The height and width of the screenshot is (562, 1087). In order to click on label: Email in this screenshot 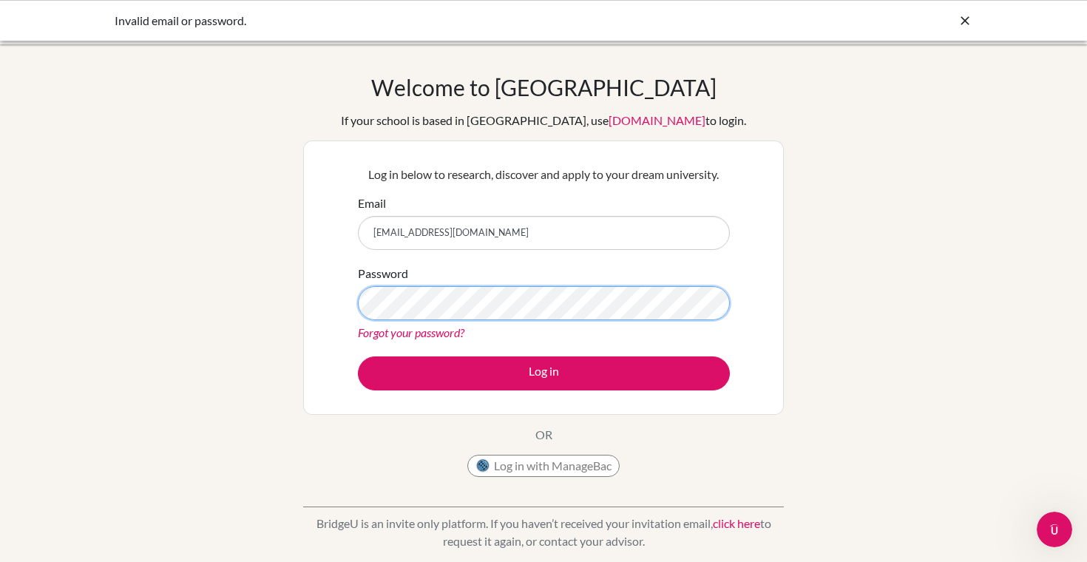, I will do `click(372, 203)`.